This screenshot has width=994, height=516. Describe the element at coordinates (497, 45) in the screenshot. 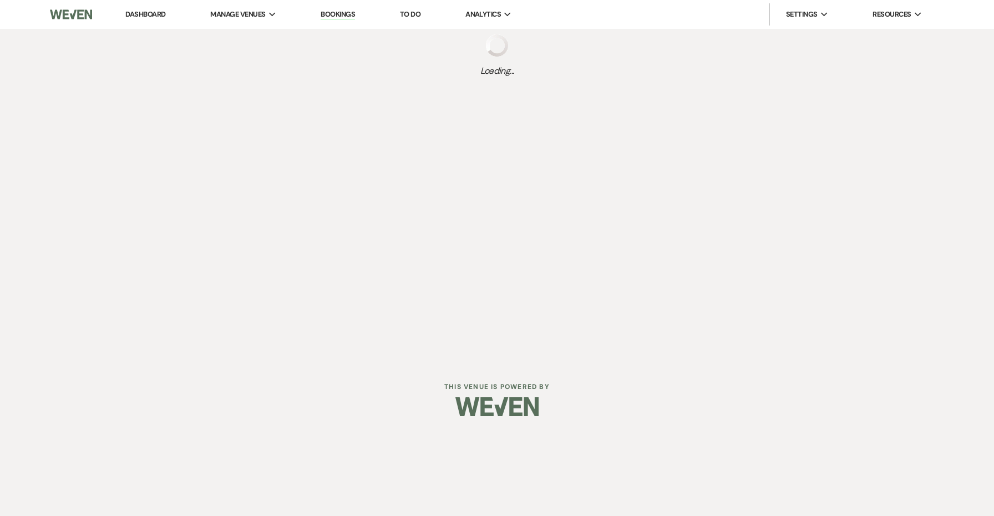

I see `img: loading spinner` at that location.